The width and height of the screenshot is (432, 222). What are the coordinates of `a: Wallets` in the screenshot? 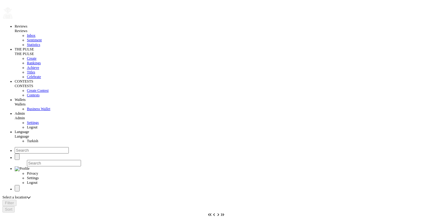 It's located at (20, 100).